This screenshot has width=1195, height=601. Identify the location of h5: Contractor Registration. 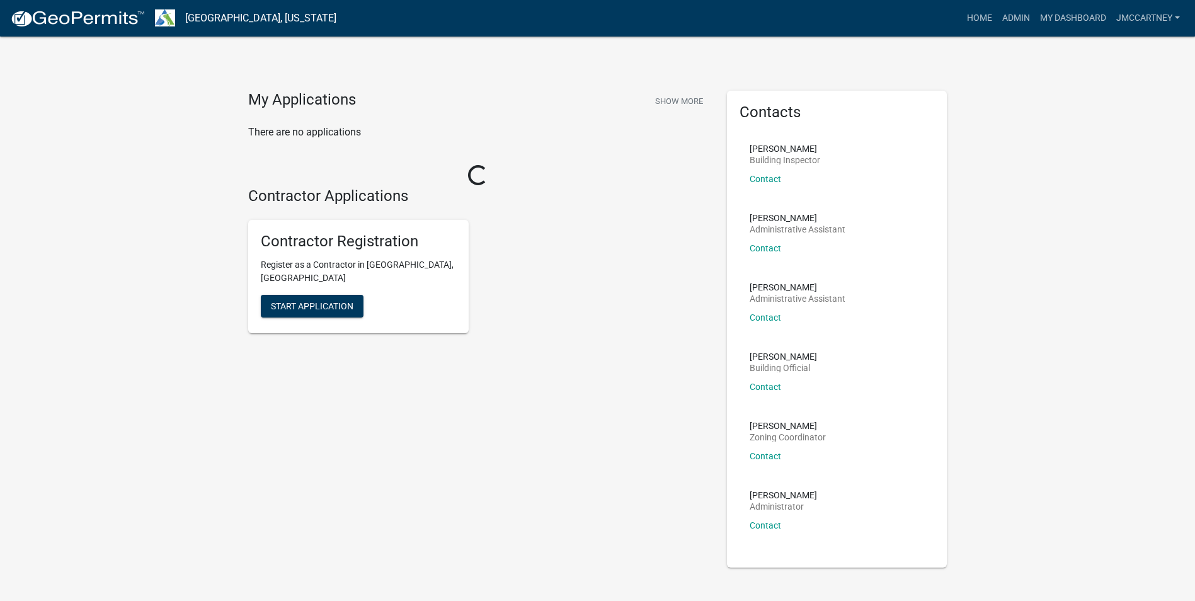
(359, 241).